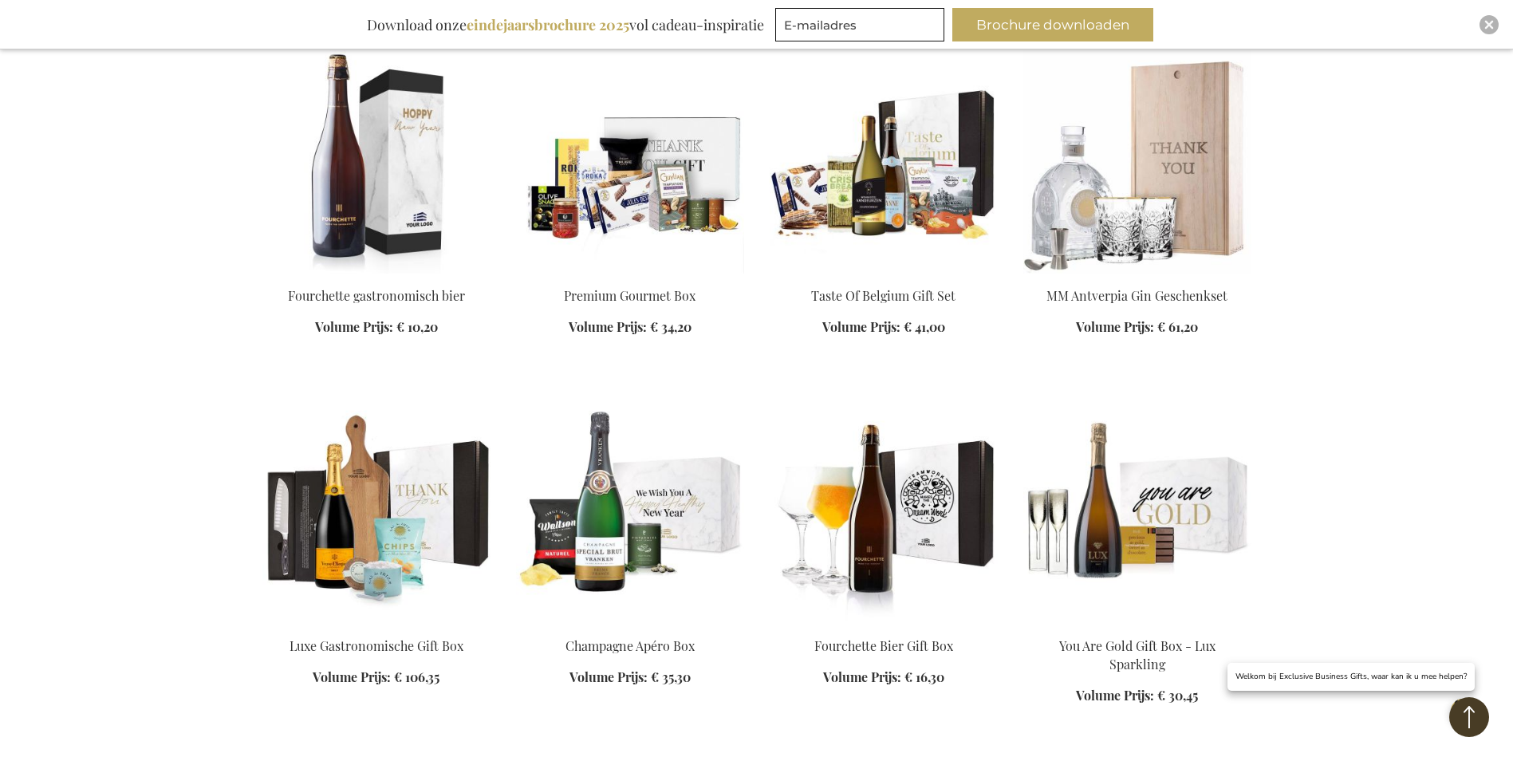 Image resolution: width=1513 pixels, height=761 pixels. I want to click on span: € 61,20, so click(1177, 326).